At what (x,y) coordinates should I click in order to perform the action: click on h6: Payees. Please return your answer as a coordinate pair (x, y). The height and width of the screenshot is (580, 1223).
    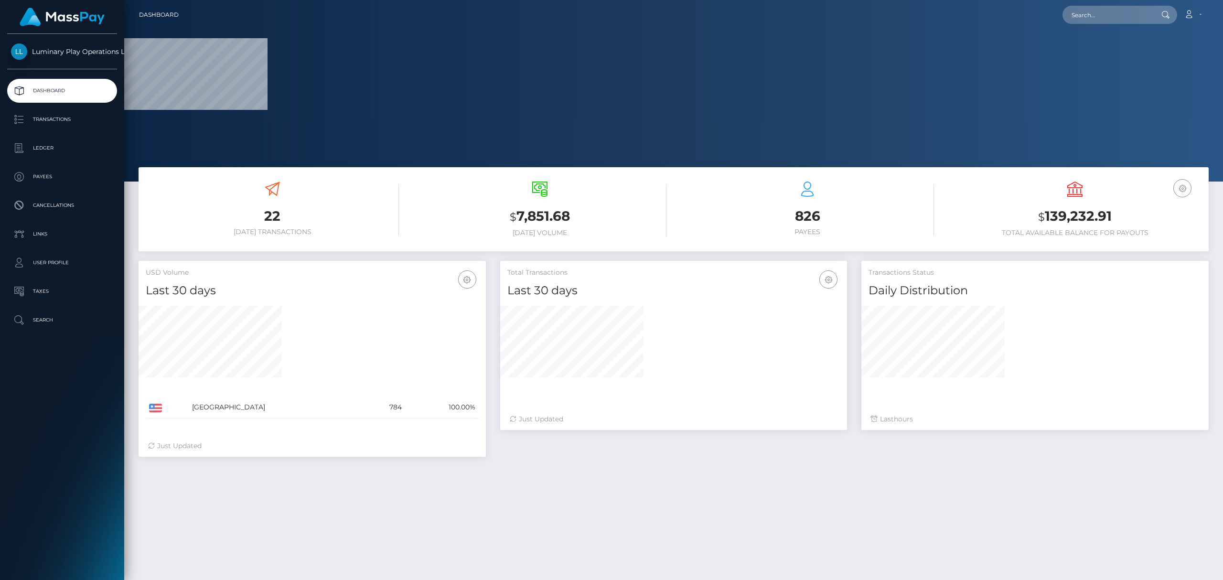
    Looking at the image, I should click on (808, 232).